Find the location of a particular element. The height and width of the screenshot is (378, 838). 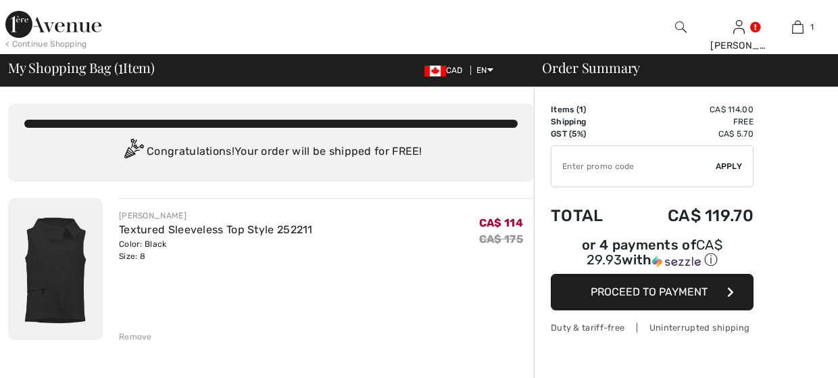

div: or 4 payments of with is located at coordinates (652, 253).